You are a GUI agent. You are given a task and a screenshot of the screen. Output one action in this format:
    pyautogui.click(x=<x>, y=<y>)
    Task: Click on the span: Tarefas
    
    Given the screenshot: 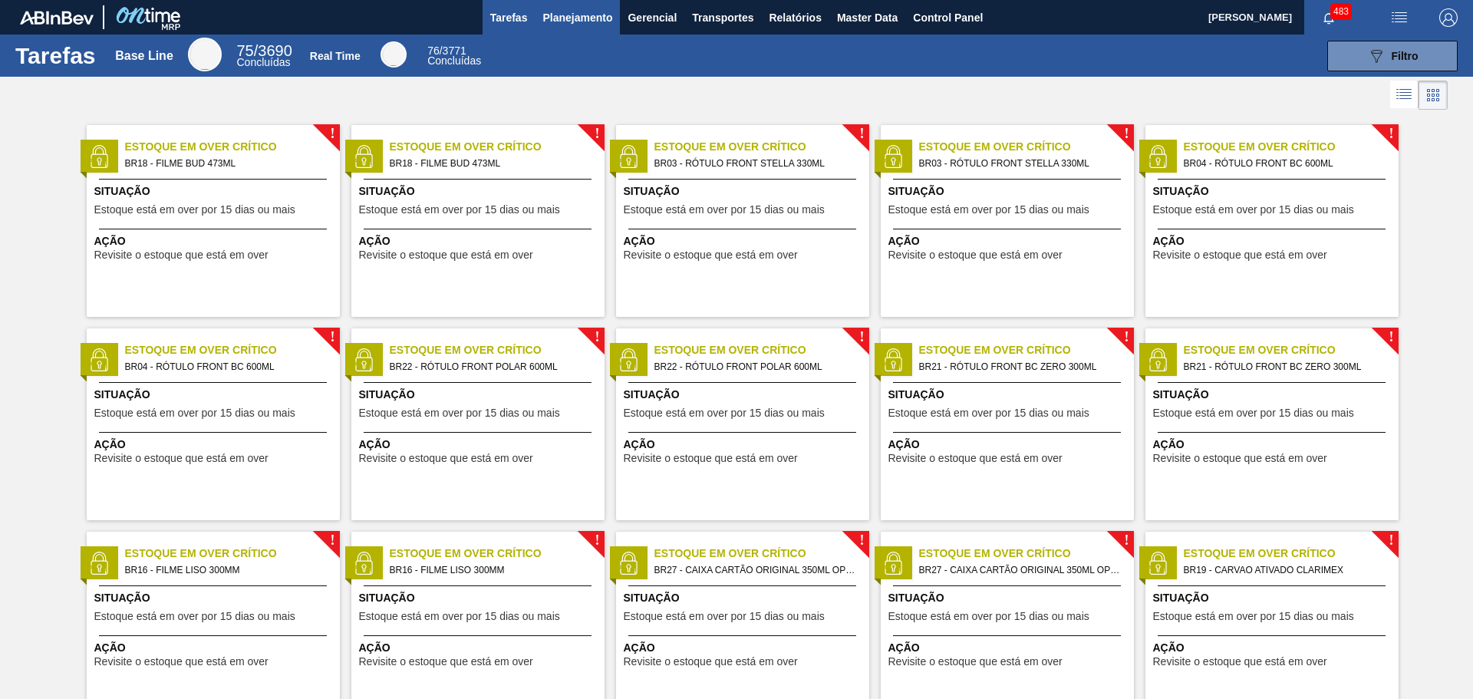 What is the action you would take?
    pyautogui.click(x=509, y=18)
    